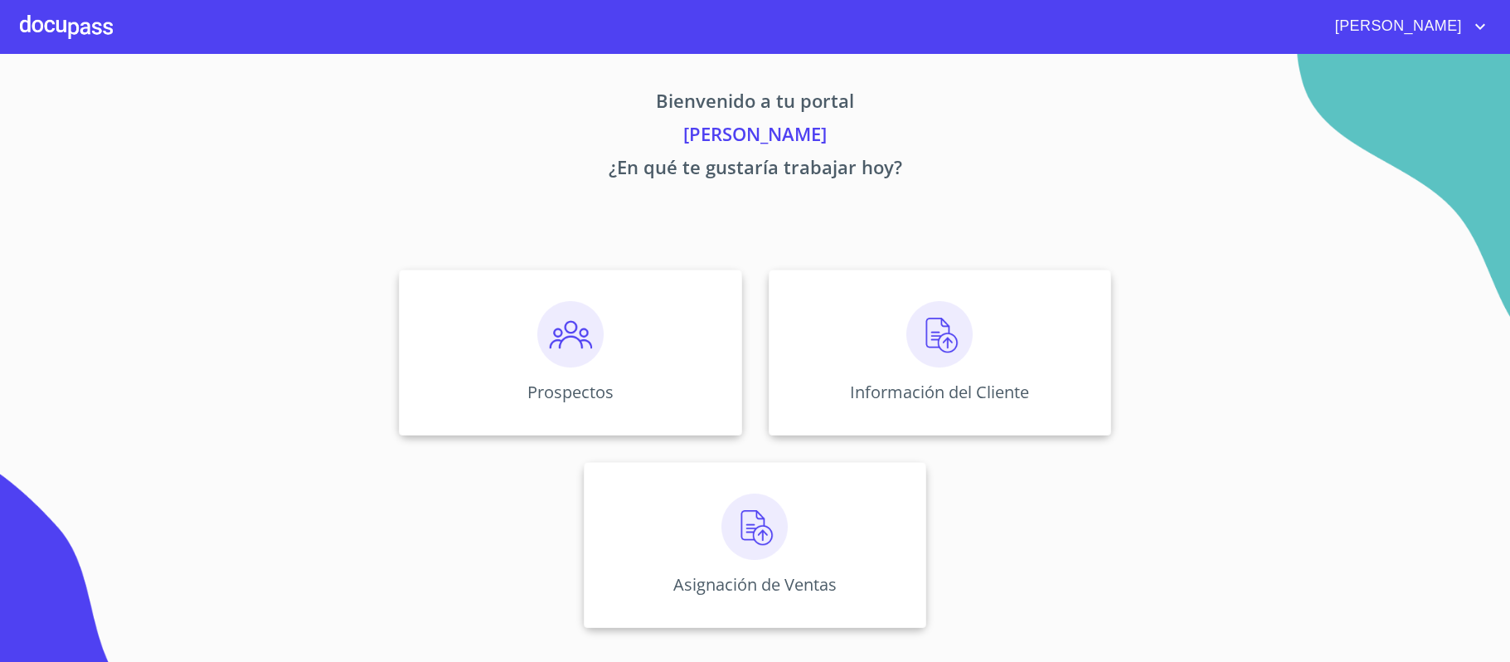 Image resolution: width=1510 pixels, height=662 pixels. What do you see at coordinates (940, 391) in the screenshot?
I see `p: Información del Cliente` at bounding box center [940, 391].